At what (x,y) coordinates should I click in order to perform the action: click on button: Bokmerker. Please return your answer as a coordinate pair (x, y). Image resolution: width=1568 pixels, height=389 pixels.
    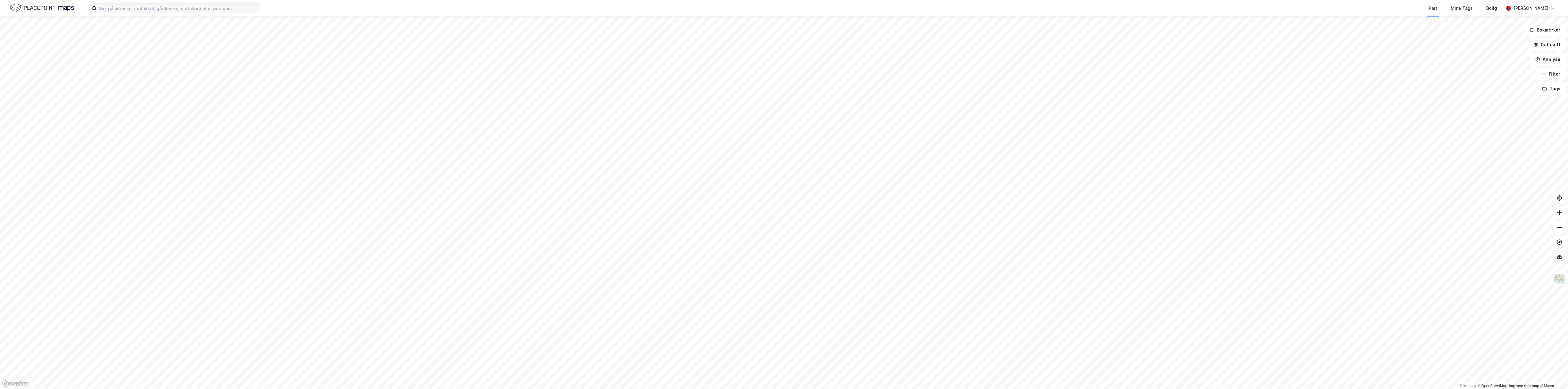
    Looking at the image, I should click on (1545, 30).